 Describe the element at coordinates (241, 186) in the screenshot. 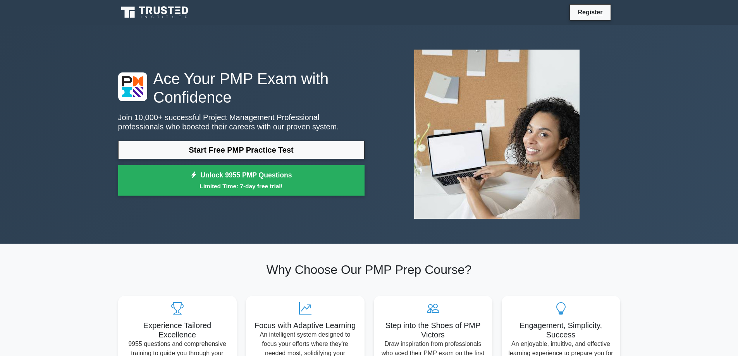

I see `small: Limited Time: 7-day free trial!` at that location.